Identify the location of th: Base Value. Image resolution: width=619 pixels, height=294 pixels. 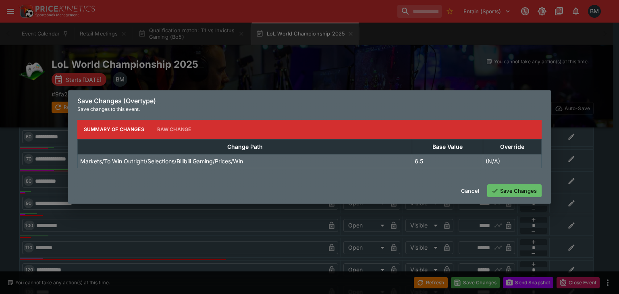
(448, 146).